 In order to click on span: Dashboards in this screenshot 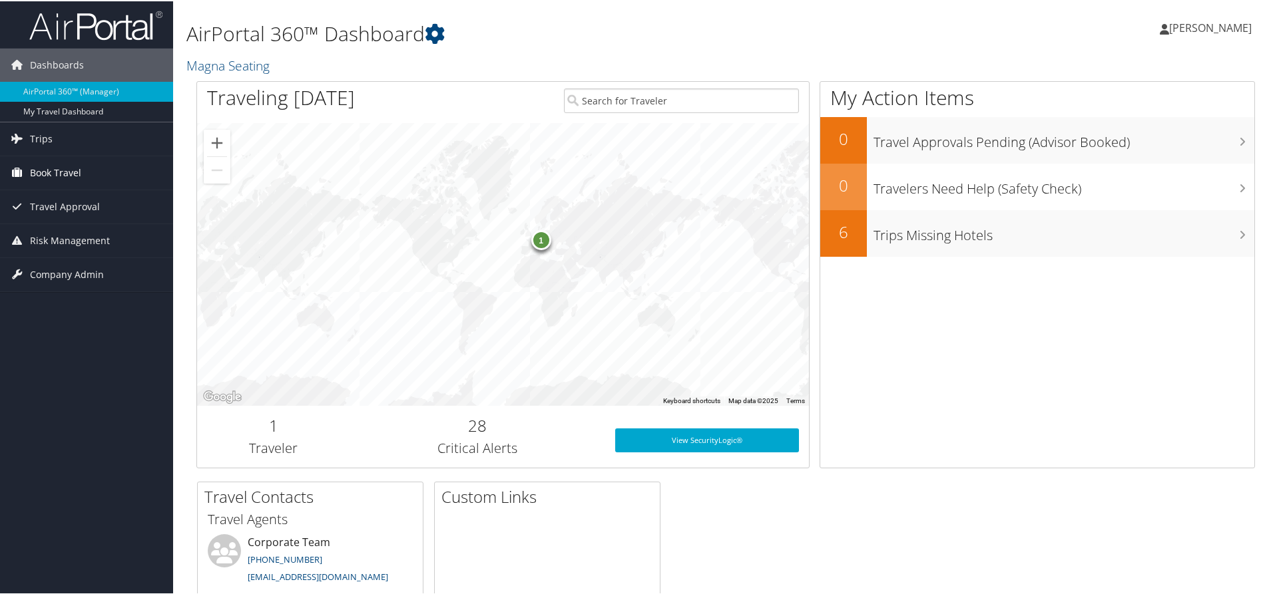, I will do `click(57, 64)`.